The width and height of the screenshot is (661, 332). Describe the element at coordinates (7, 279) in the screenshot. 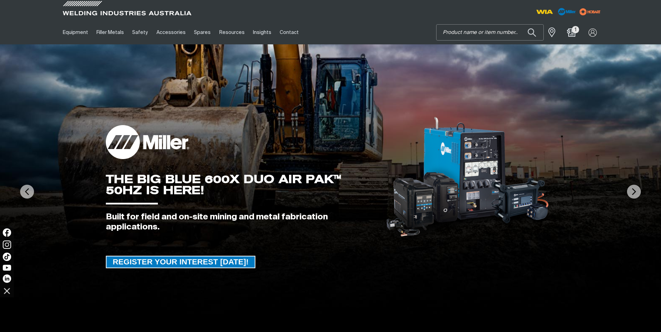

I see `img: LinkedIn` at that location.